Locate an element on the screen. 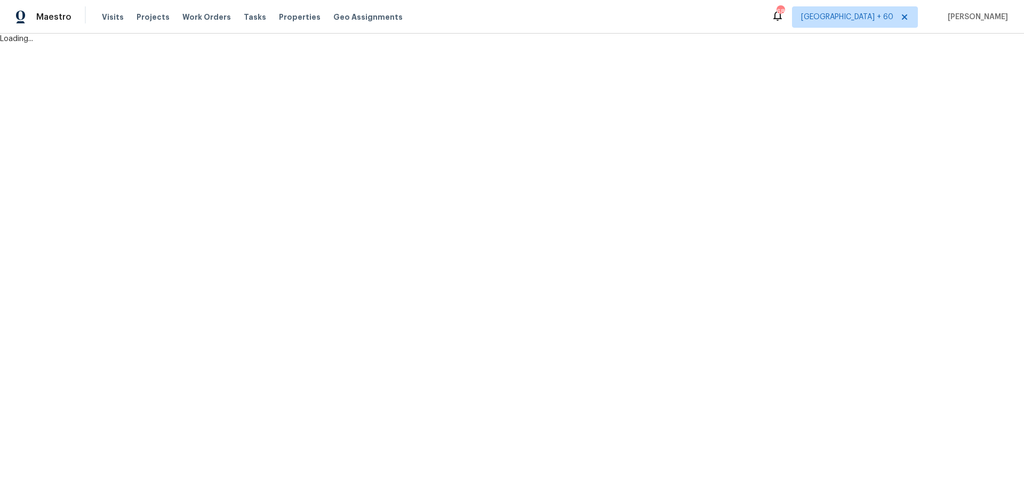 The width and height of the screenshot is (1024, 490). span: Maestro is located at coordinates (54, 17).